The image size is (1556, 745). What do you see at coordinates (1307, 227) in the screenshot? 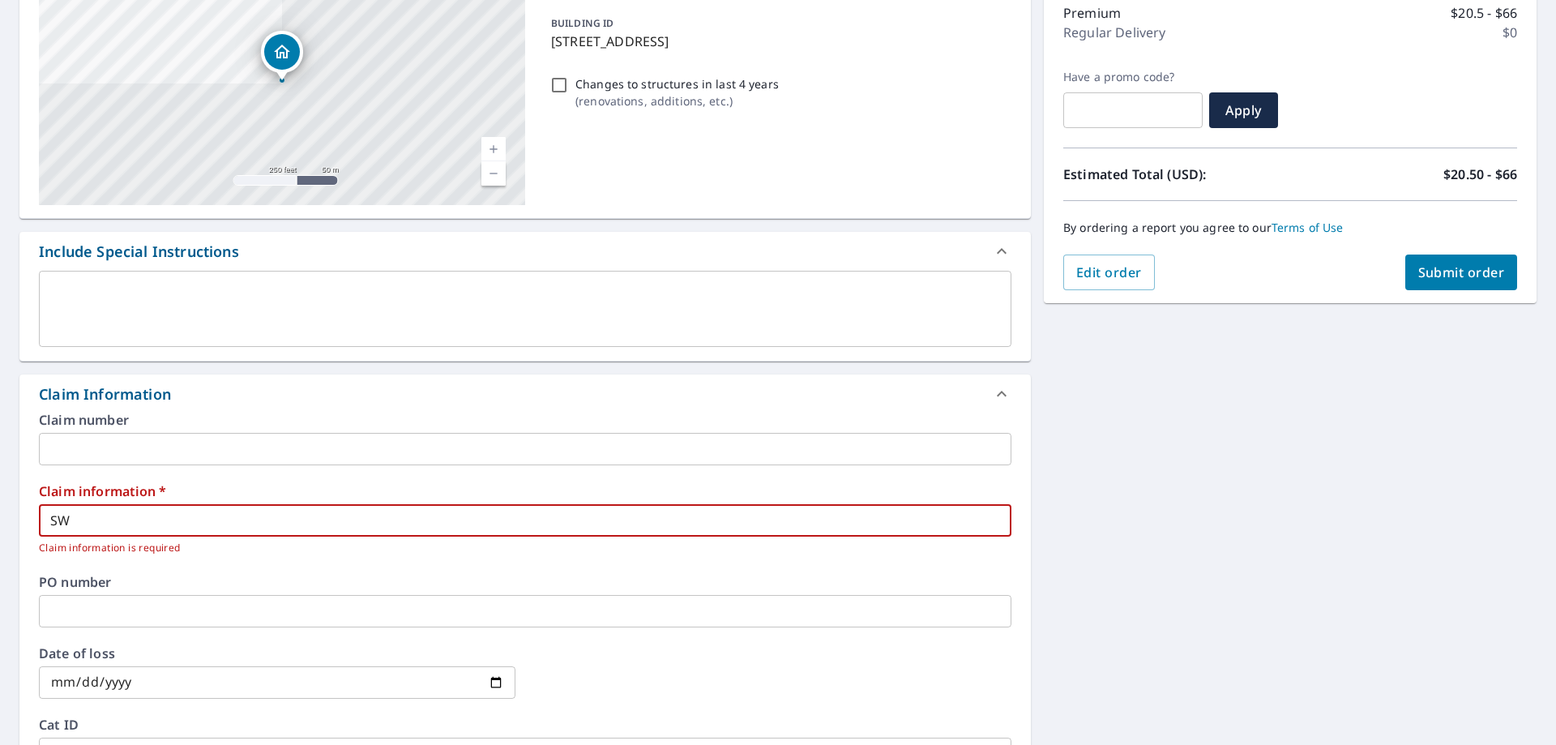
I see `a: Terms of Use` at bounding box center [1307, 227].